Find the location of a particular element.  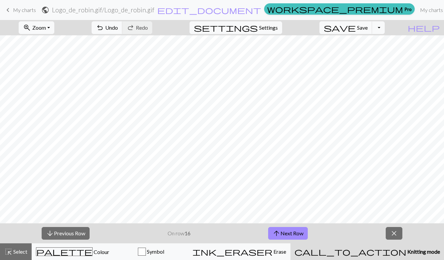

span: settings is located at coordinates (226, 28).